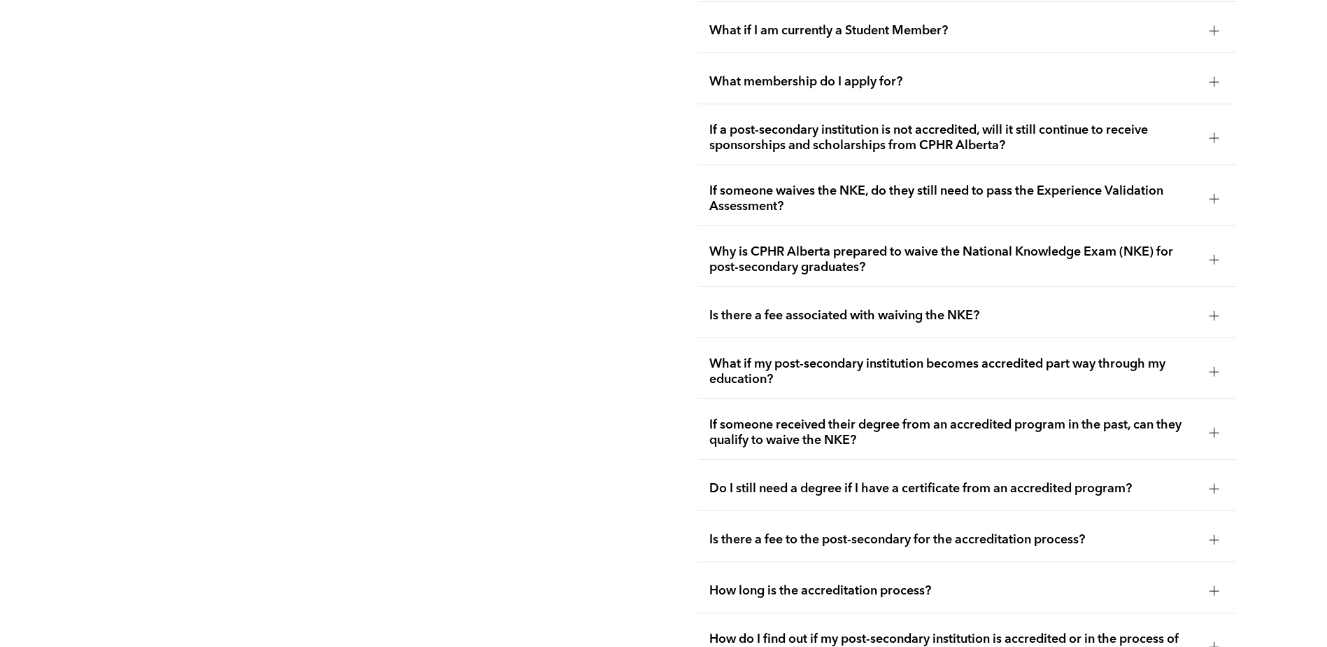 The height and width of the screenshot is (647, 1327). What do you see at coordinates (954, 199) in the screenshot?
I see `span: If someone waives the NKE, do they still need to pass the Experience Validation Assessment?` at bounding box center [954, 199].